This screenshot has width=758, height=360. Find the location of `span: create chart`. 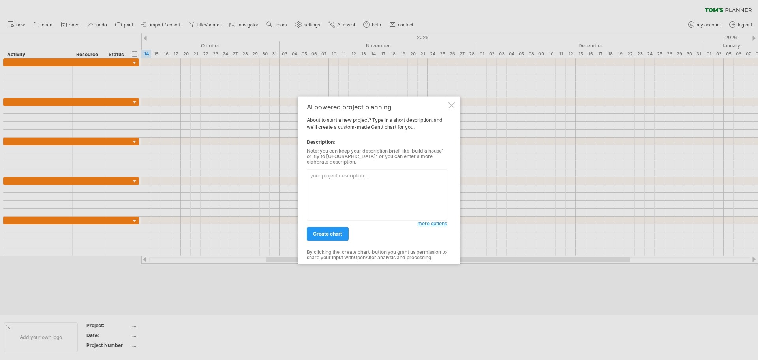

span: create chart is located at coordinates (328, 233).